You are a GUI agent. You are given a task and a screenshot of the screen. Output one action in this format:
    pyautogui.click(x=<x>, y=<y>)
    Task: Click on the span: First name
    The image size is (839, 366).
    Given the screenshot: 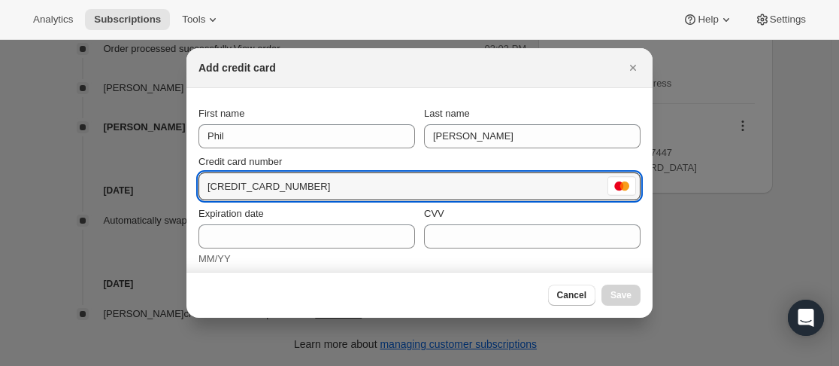 What is the action you would take?
    pyautogui.click(x=221, y=113)
    